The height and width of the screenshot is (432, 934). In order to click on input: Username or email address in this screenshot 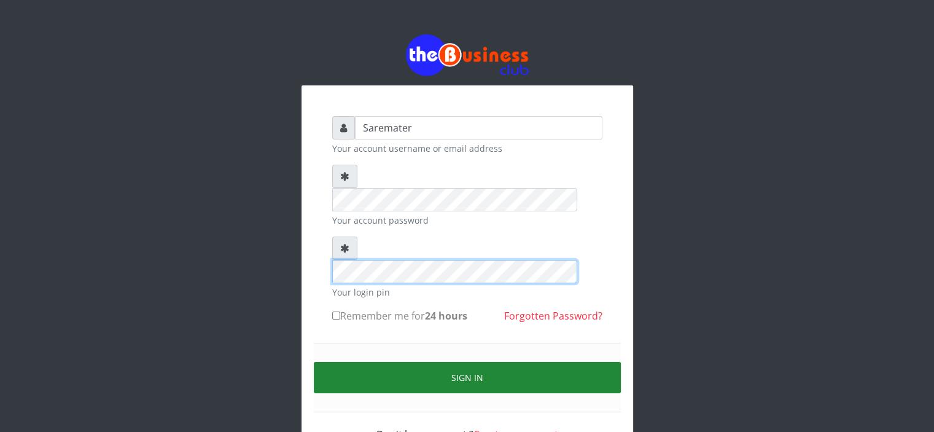, I will do `click(478, 128)`.